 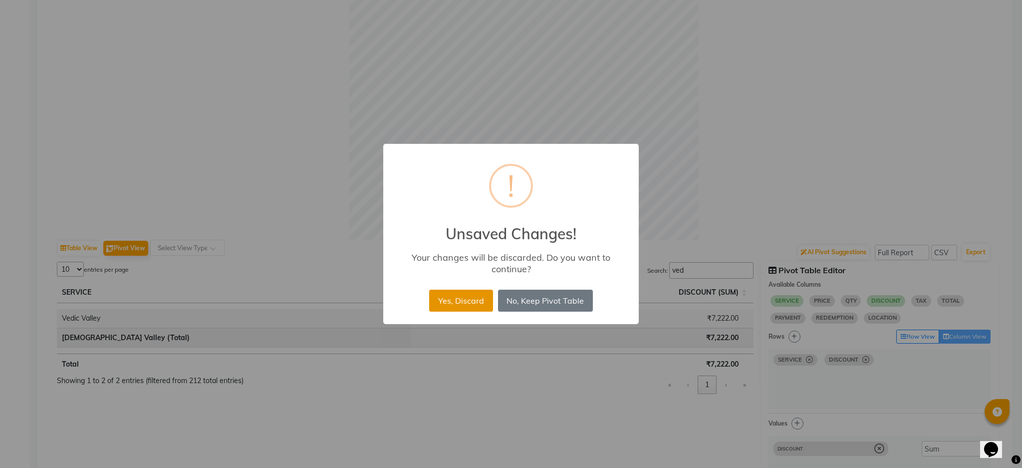 I want to click on div: Your changes will be discarded. Do you want to continue?, so click(x=511, y=263).